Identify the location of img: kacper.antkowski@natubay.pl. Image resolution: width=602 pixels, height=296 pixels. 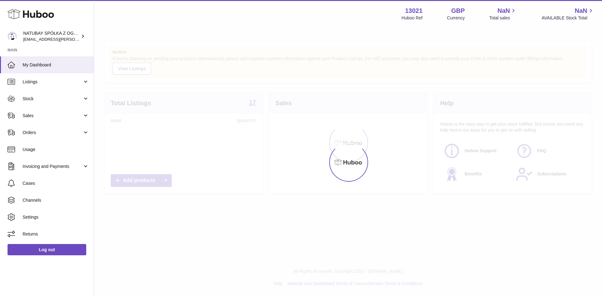
(12, 36).